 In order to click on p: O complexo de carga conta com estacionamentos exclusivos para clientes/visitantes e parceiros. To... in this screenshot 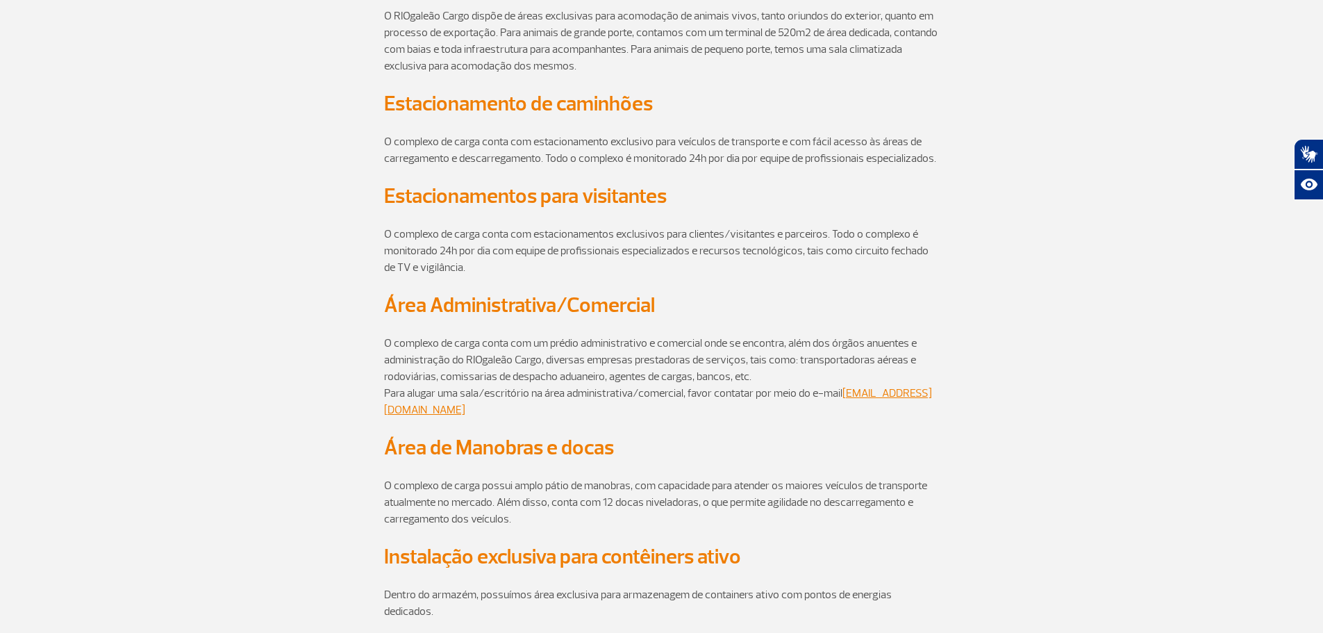, I will do `click(662, 242)`.